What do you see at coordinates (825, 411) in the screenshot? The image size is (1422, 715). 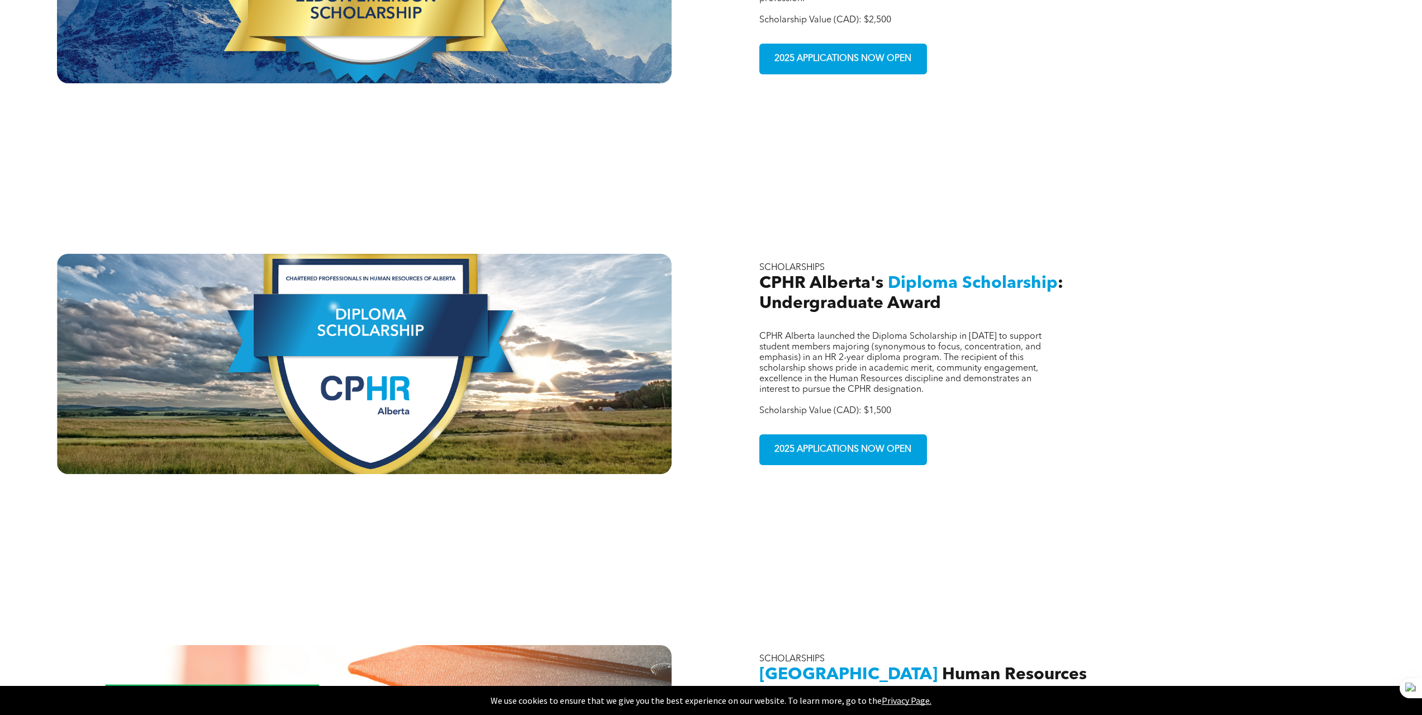 I see `span: Scholarship Value (CAD): $1,500` at bounding box center [825, 411].